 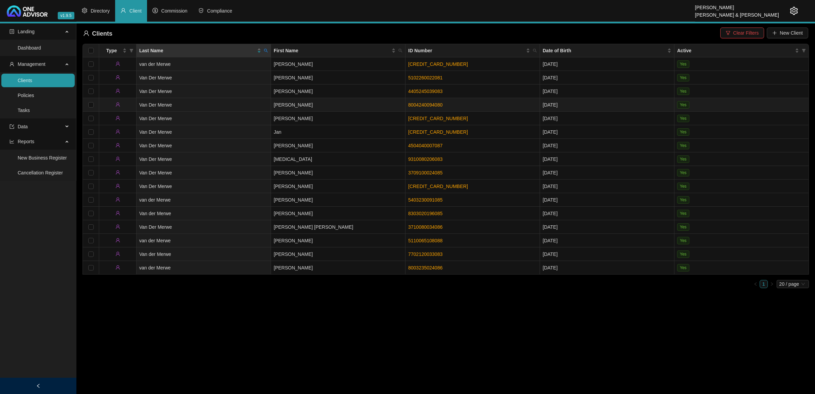 I want to click on span: 20 / page, so click(x=792, y=284).